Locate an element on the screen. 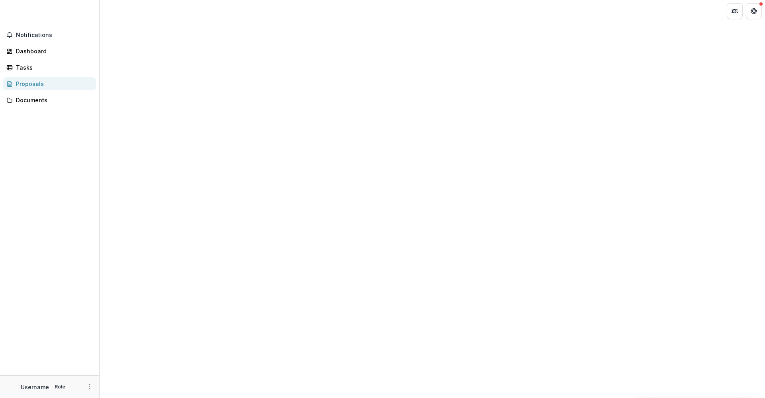 The image size is (765, 398). button: More is located at coordinates (90, 387).